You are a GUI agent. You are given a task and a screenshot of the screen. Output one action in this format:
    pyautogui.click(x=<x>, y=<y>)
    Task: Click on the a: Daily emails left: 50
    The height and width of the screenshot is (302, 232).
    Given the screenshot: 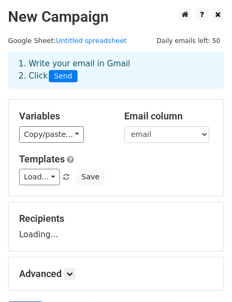 What is the action you would take?
    pyautogui.click(x=188, y=40)
    